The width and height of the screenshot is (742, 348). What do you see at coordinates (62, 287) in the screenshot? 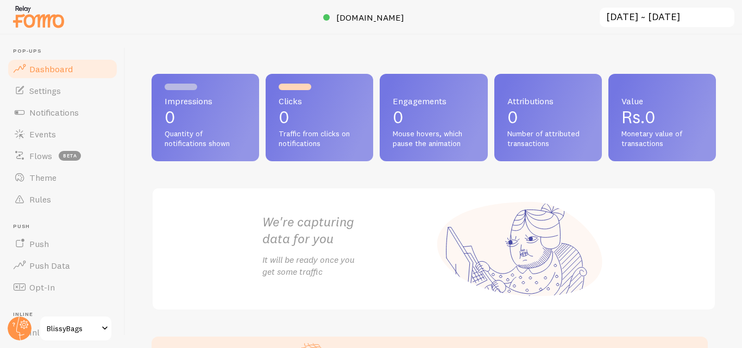
I see `a: Opt-In` at bounding box center [62, 287].